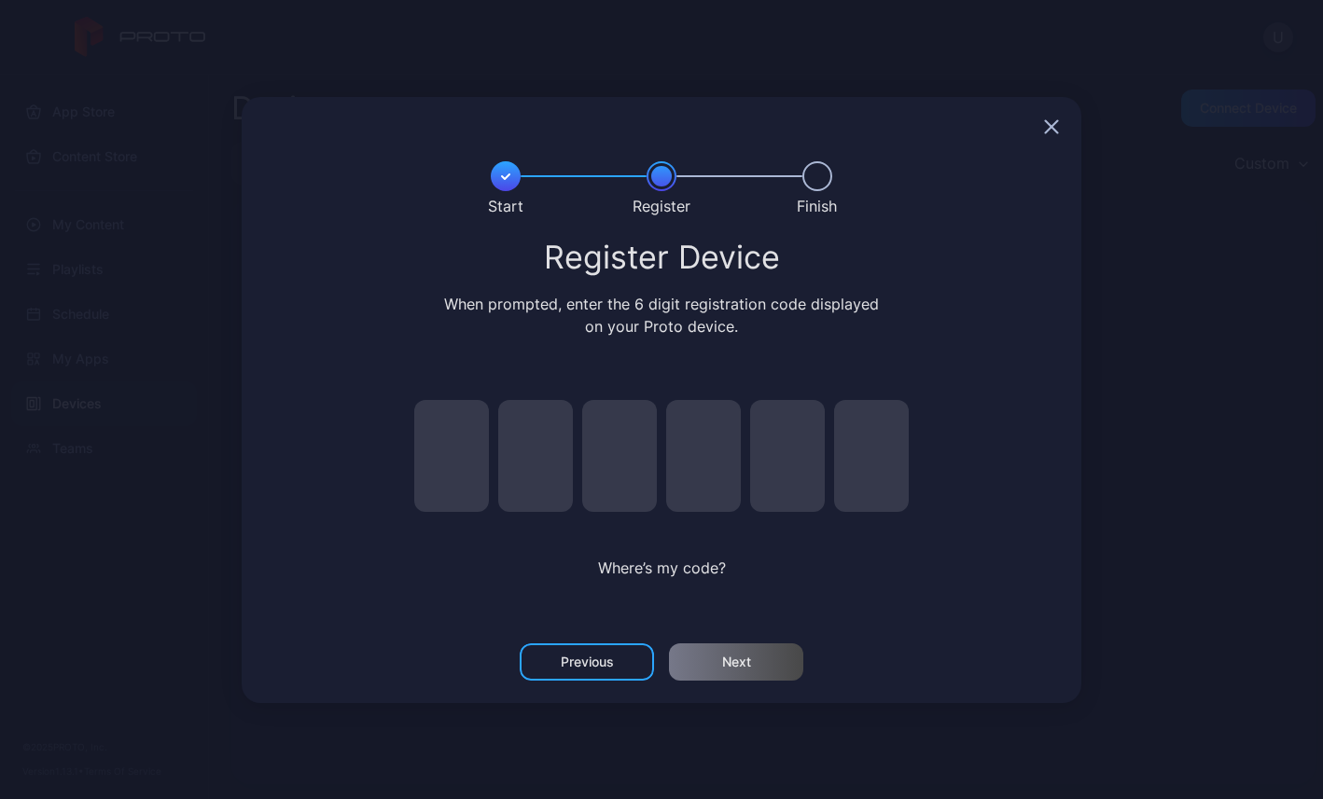 Image resolution: width=1323 pixels, height=799 pixels. I want to click on span: Where’s my code?, so click(661, 568).